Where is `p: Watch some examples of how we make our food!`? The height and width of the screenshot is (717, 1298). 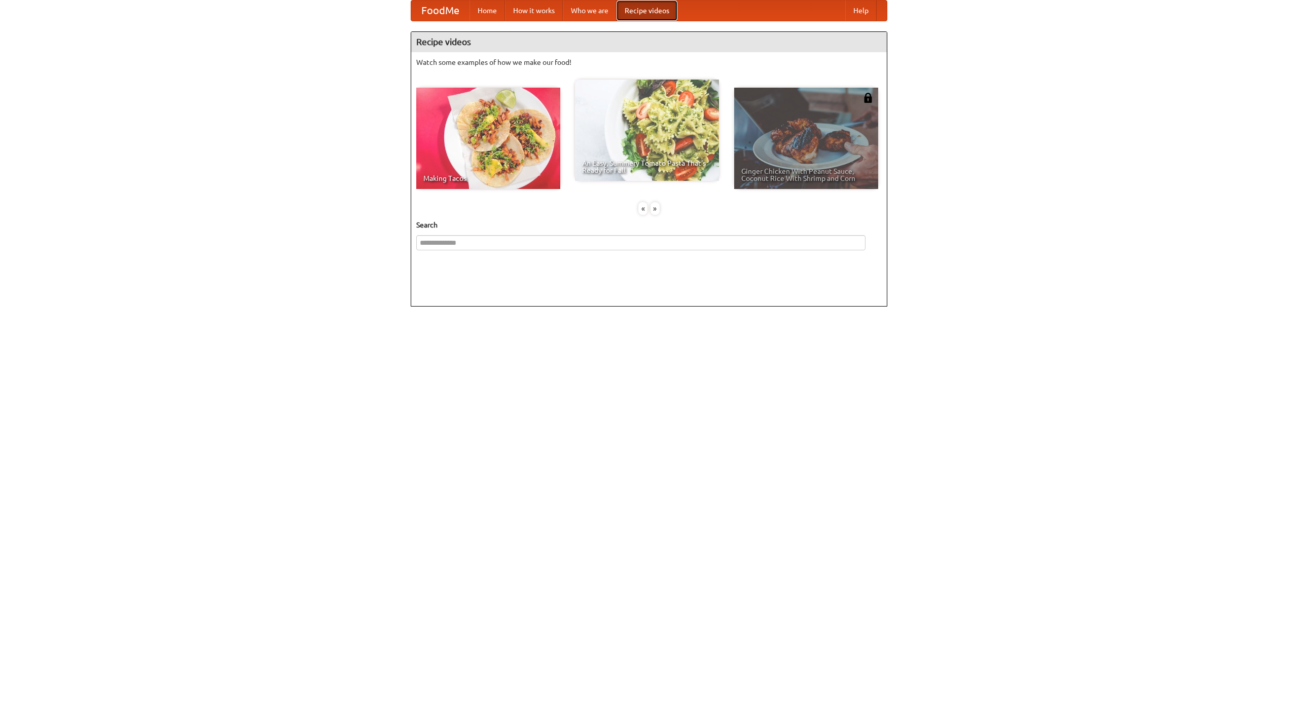 p: Watch some examples of how we make our food! is located at coordinates (649, 62).